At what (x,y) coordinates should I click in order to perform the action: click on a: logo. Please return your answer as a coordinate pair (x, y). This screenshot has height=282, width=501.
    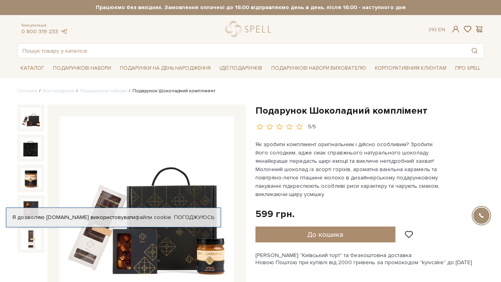
    Looking at the image, I should click on (250, 29).